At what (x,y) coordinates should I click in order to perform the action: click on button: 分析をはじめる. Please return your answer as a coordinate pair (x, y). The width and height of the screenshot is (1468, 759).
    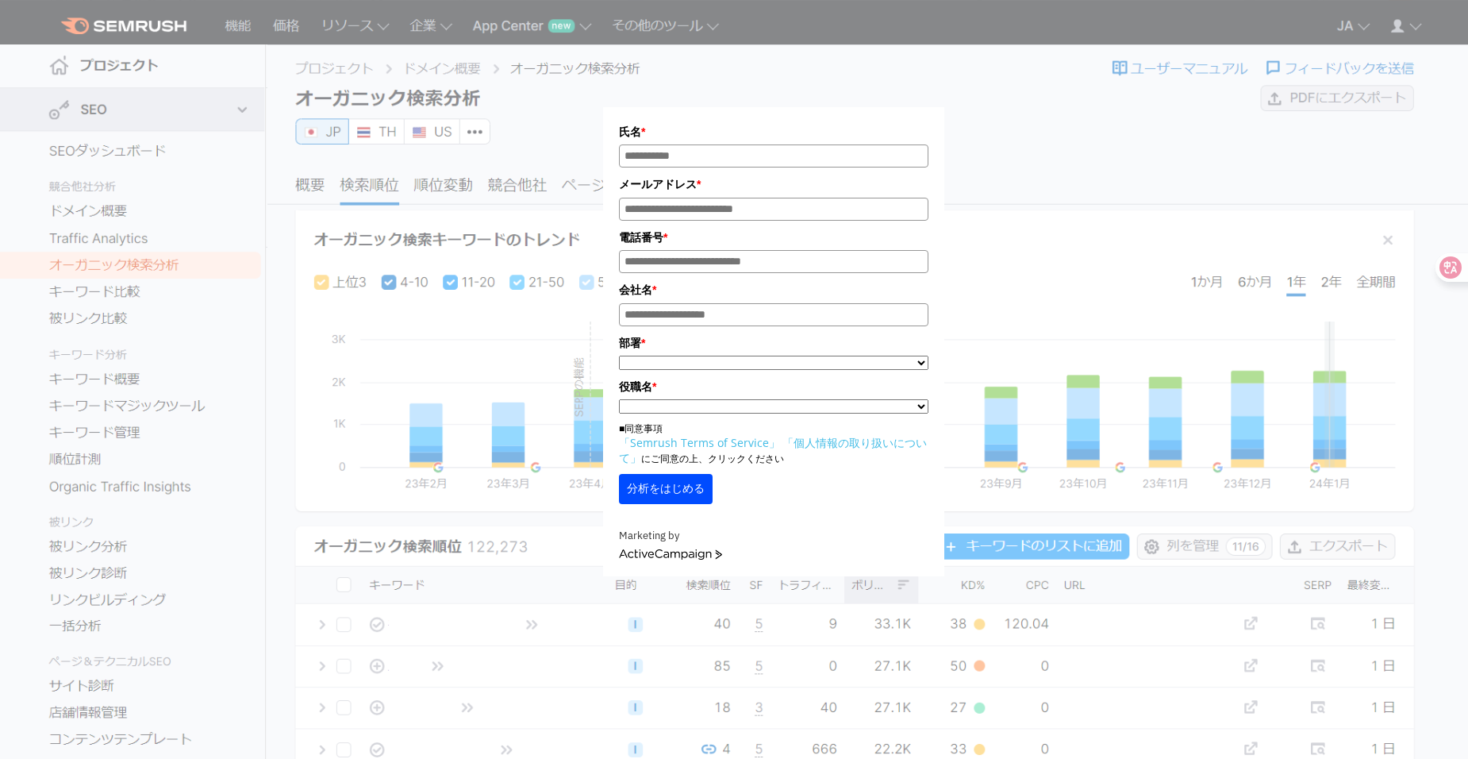
    Looking at the image, I should click on (666, 489).